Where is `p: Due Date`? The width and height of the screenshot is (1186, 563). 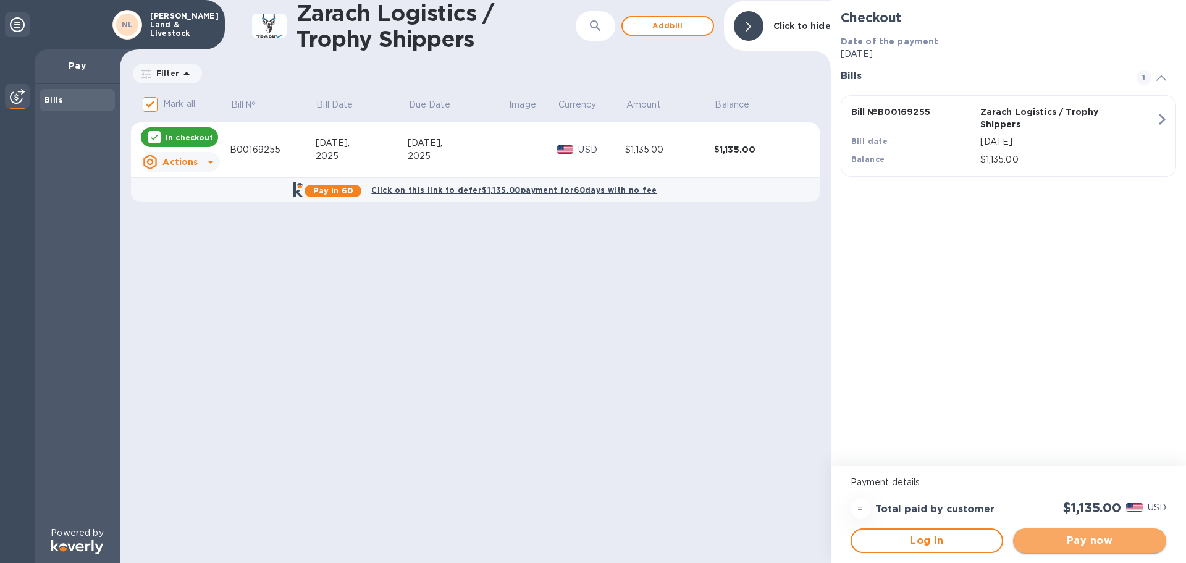 p: Due Date is located at coordinates (429, 104).